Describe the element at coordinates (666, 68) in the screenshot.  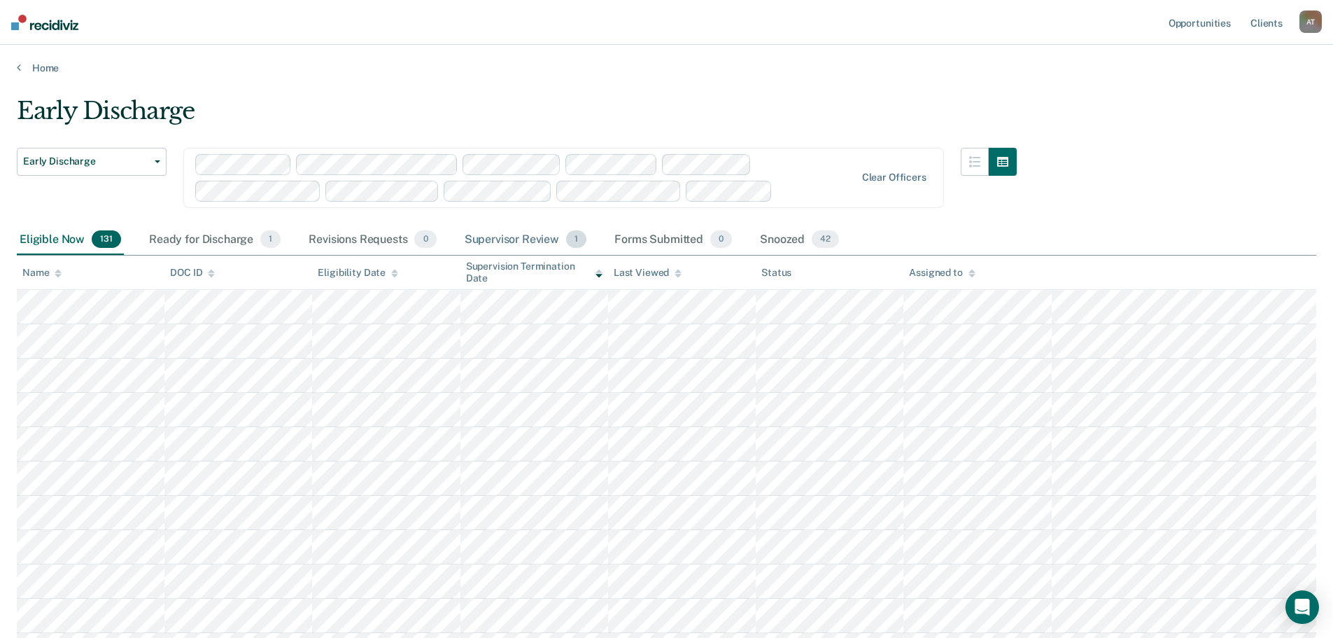
I see `a: Home` at that location.